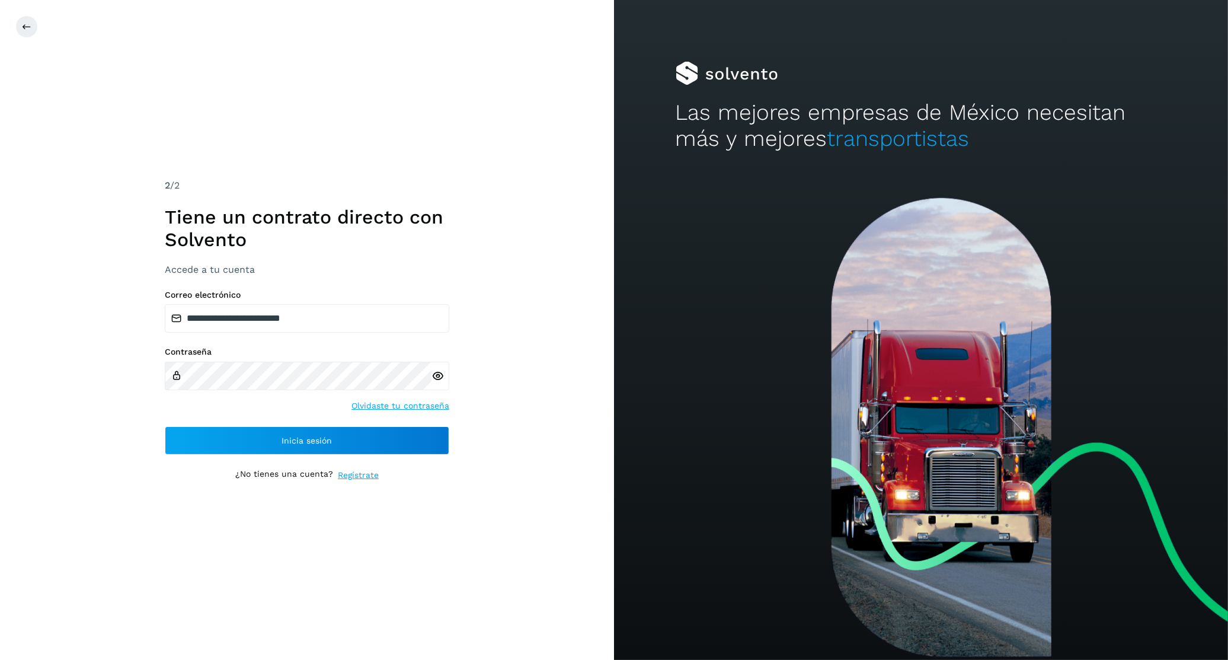 The height and width of the screenshot is (660, 1228). Describe the element at coordinates (284, 475) in the screenshot. I see `p: ¿No tienes una cuenta?` at that location.